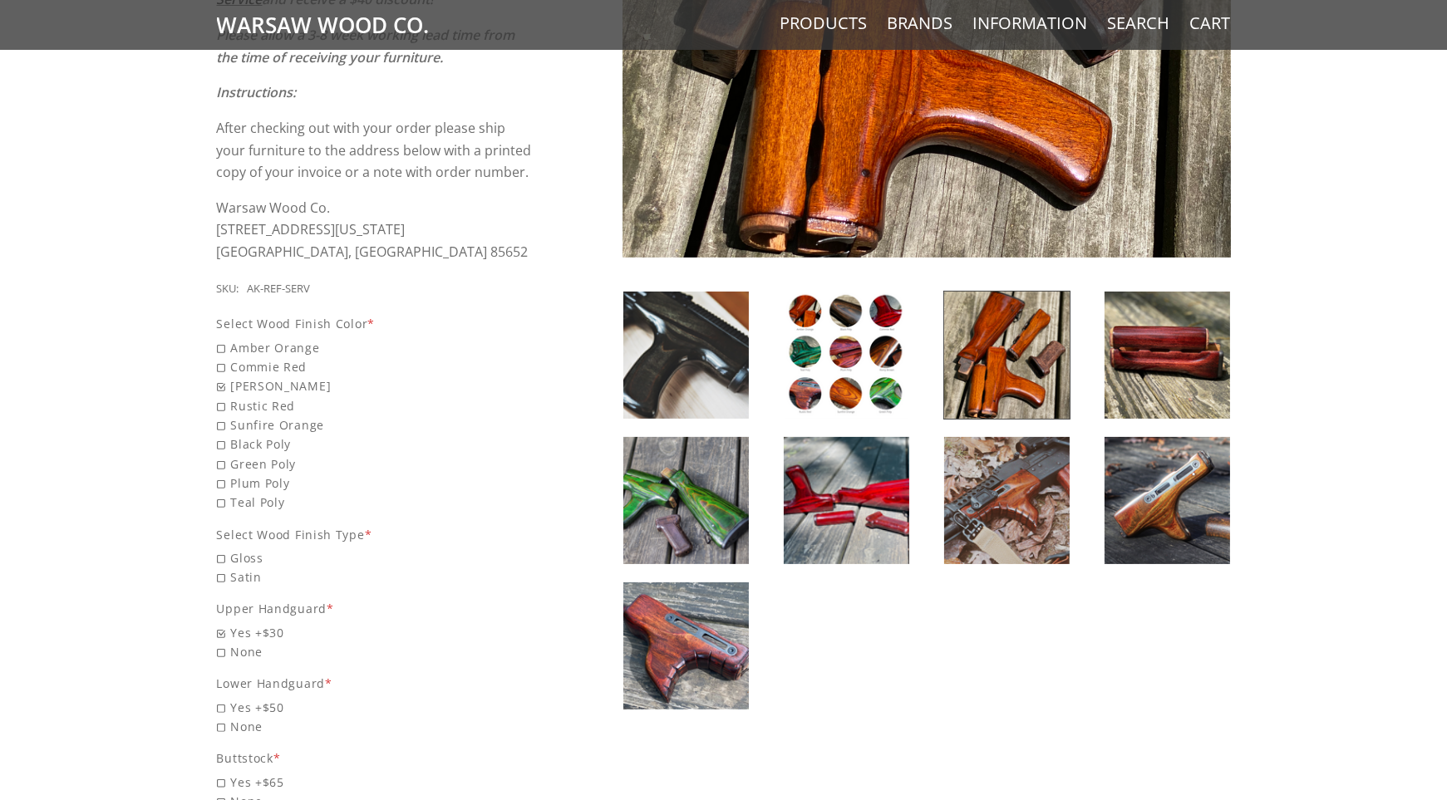  Describe the element at coordinates (376, 347) in the screenshot. I see `span: Amber Orange` at that location.